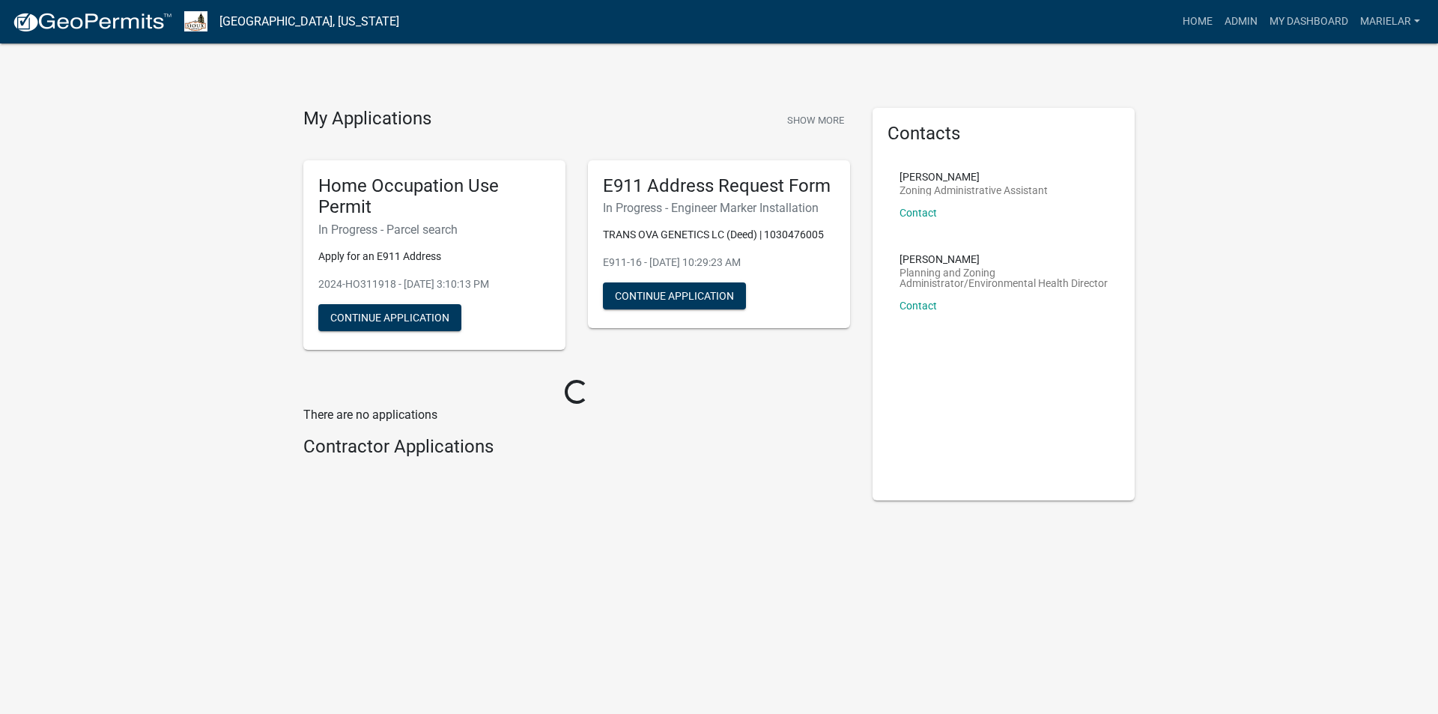  Describe the element at coordinates (434, 256) in the screenshot. I see `p: Apply for an E911 Address` at that location.